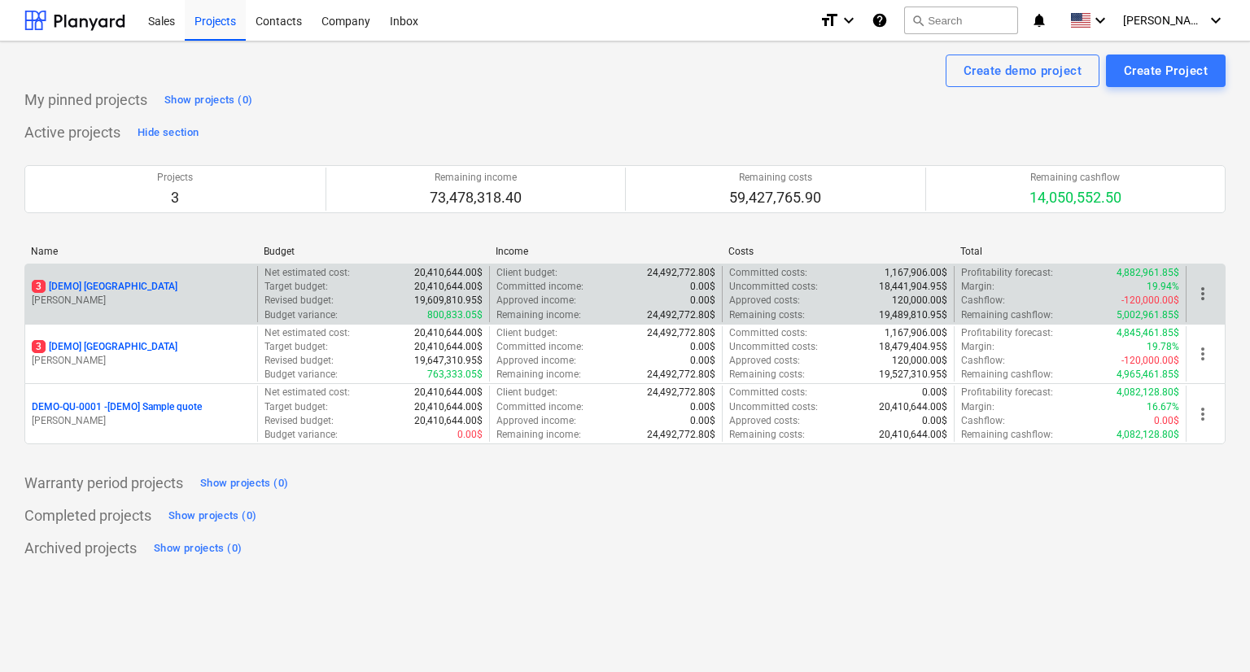 Image resolution: width=1250 pixels, height=672 pixels. I want to click on p: Active projects, so click(72, 133).